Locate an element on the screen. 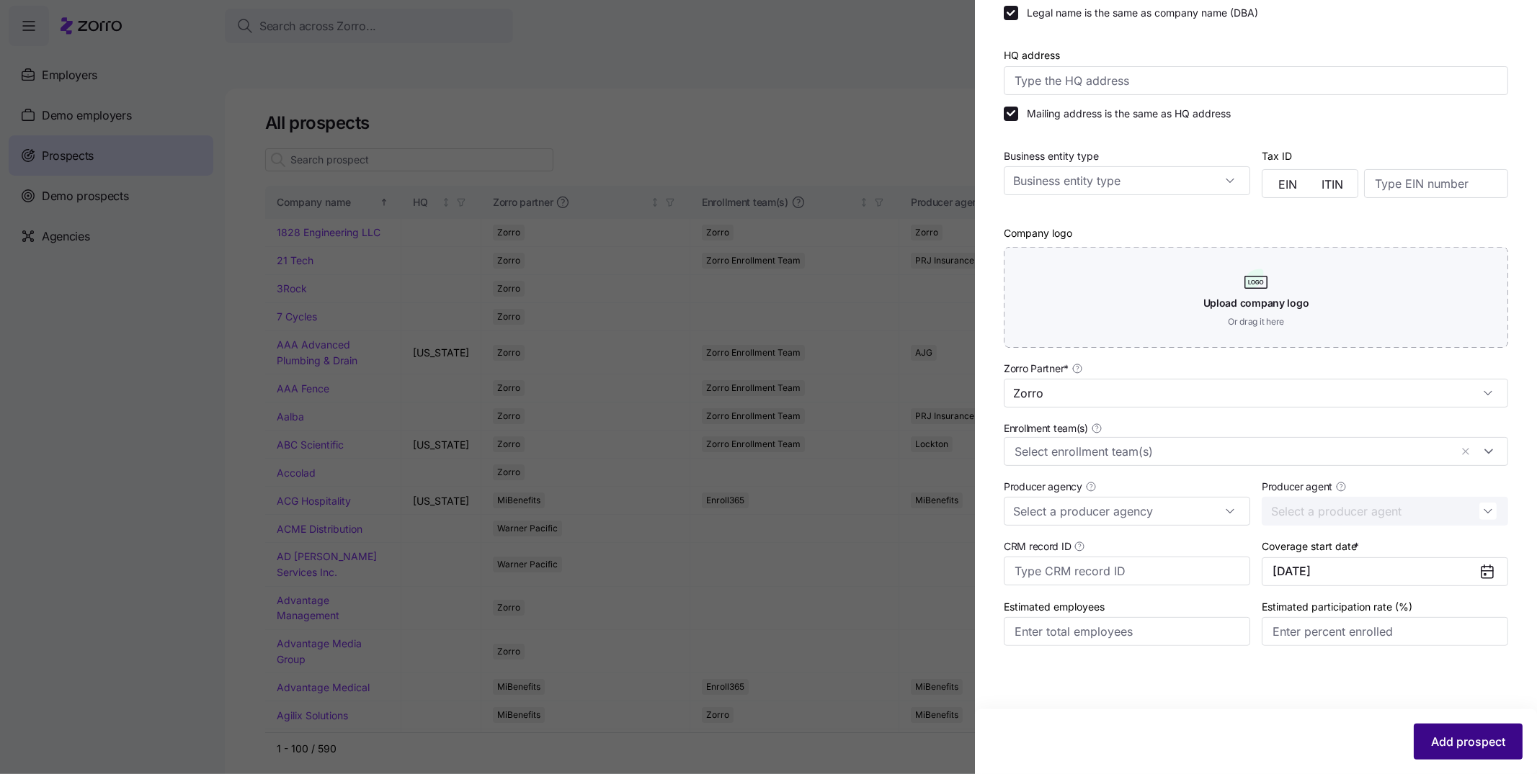  input: Select a producer agency is located at coordinates (1127, 511).